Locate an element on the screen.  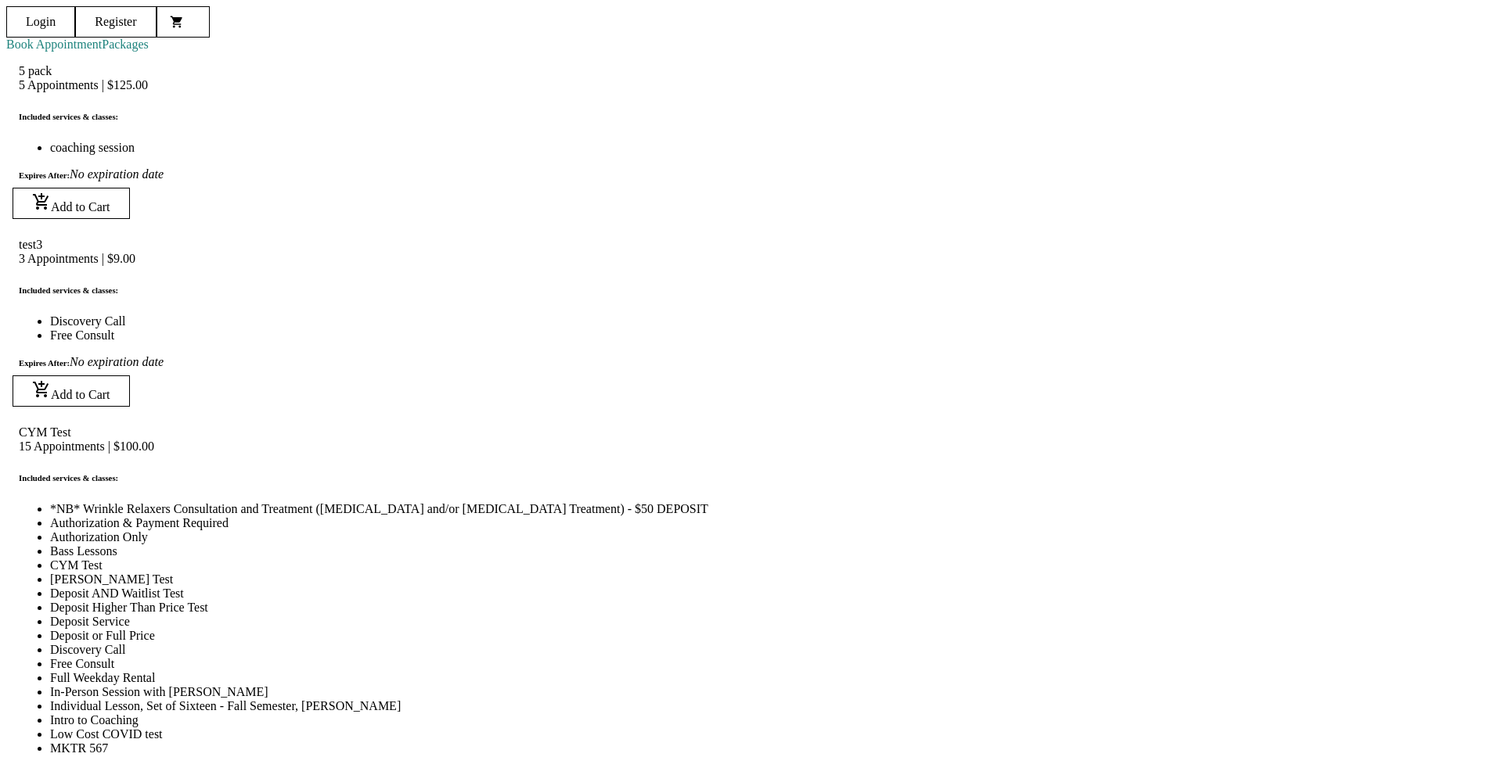
li: Authorization & Payment Required is located at coordinates (761, 523).